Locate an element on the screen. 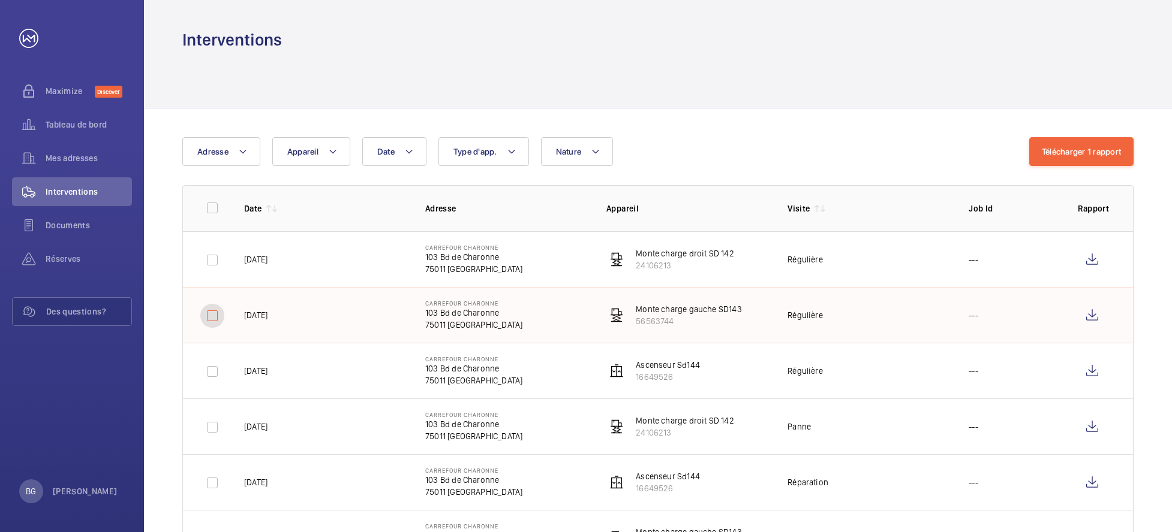  button: Nature is located at coordinates (577, 152).